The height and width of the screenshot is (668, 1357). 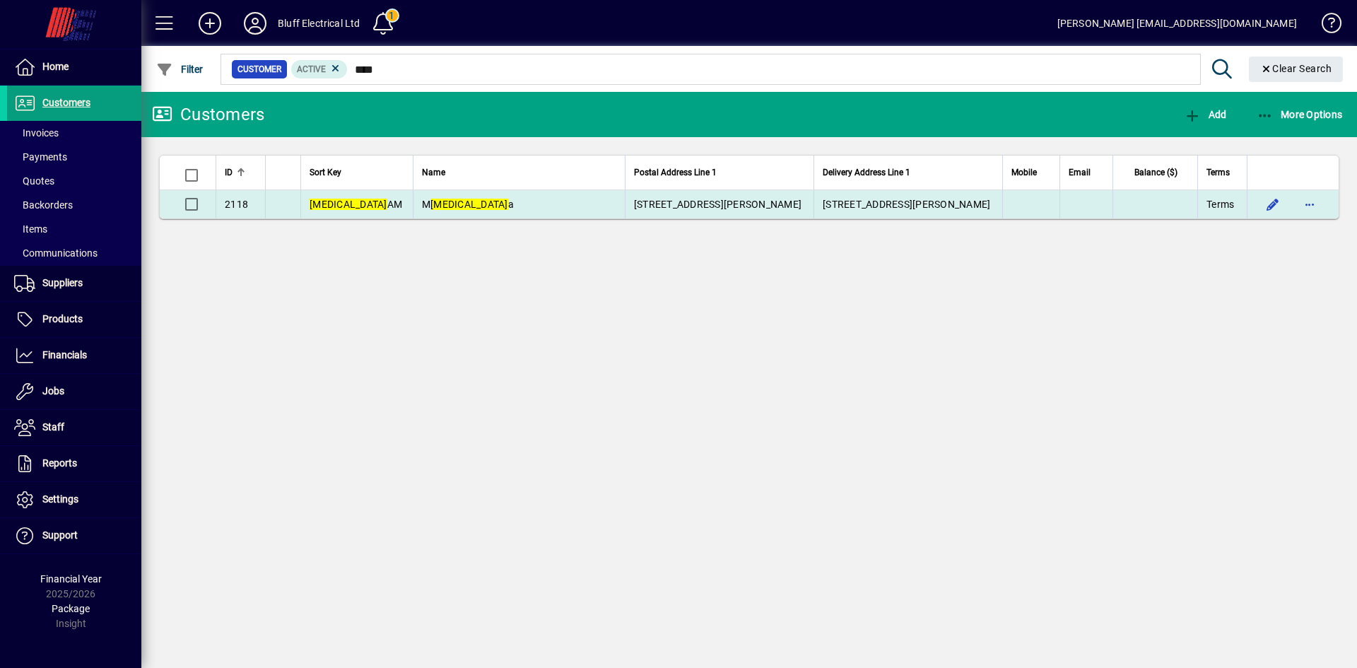 I want to click on span: Email, so click(x=1079, y=172).